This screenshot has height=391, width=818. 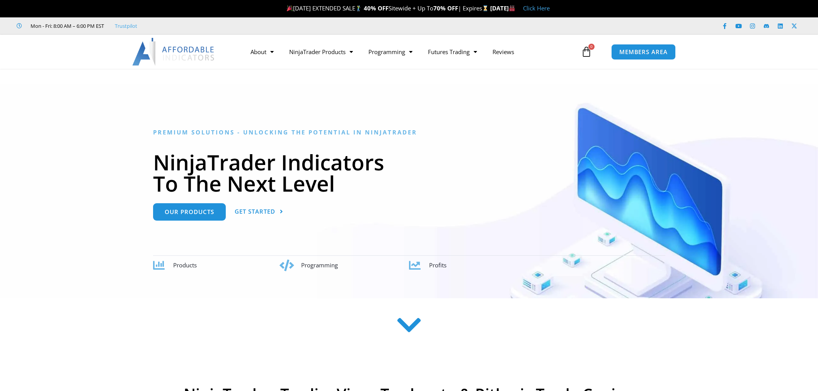 What do you see at coordinates (262, 52) in the screenshot?
I see `a: About` at bounding box center [262, 52].